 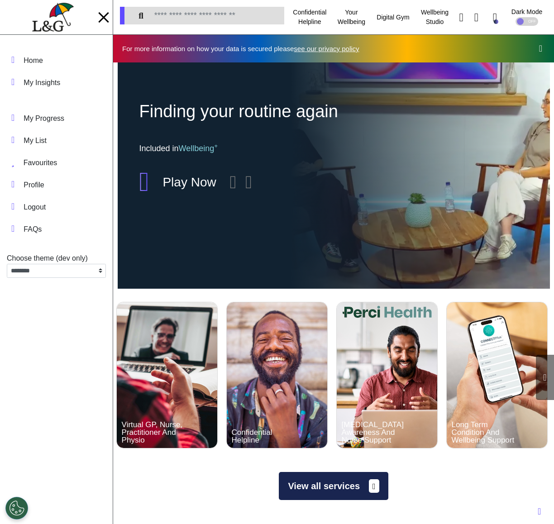 What do you see at coordinates (52, 17) in the screenshot?
I see `img: company logo` at bounding box center [52, 17].